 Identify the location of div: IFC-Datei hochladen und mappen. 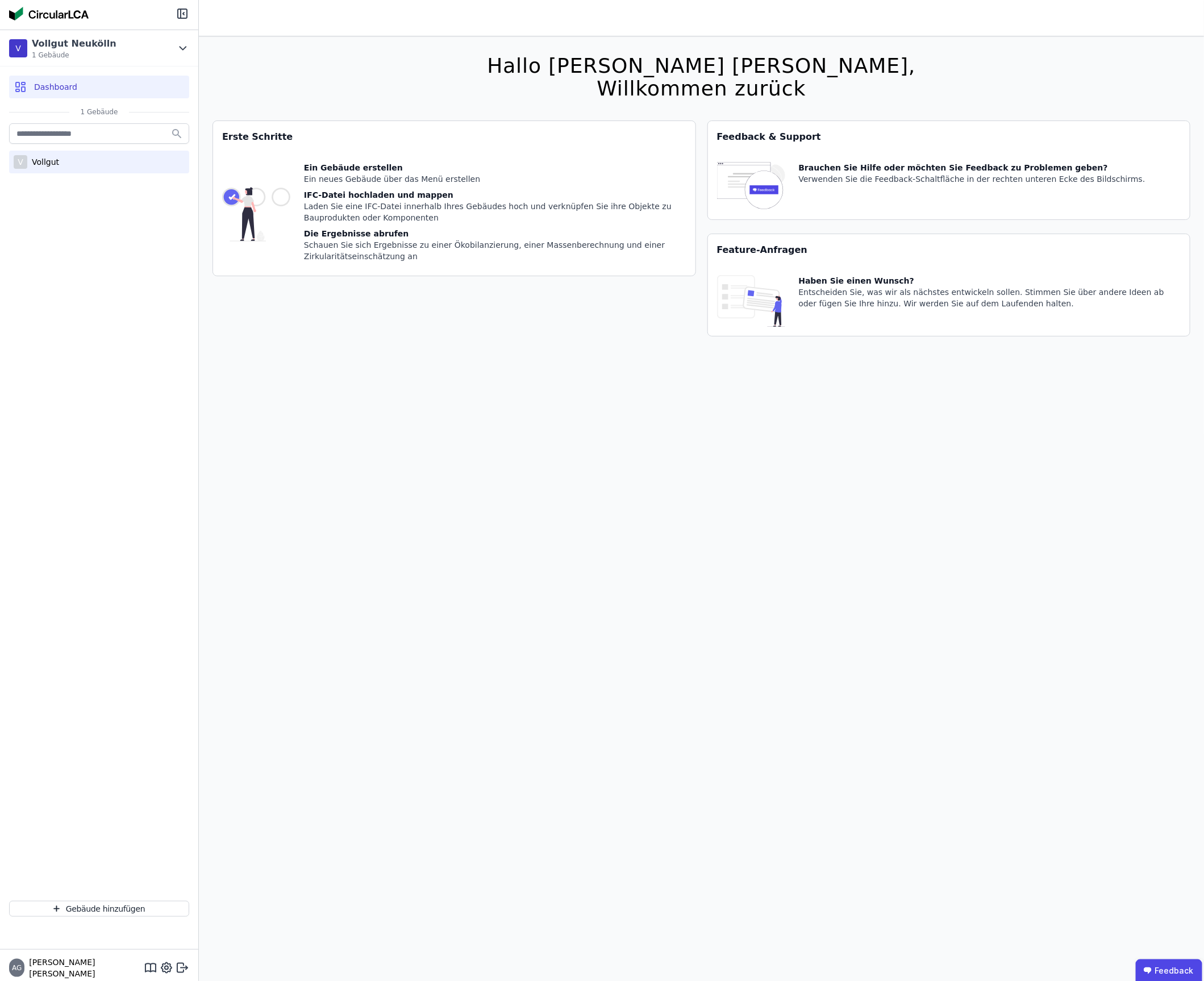
(495, 195).